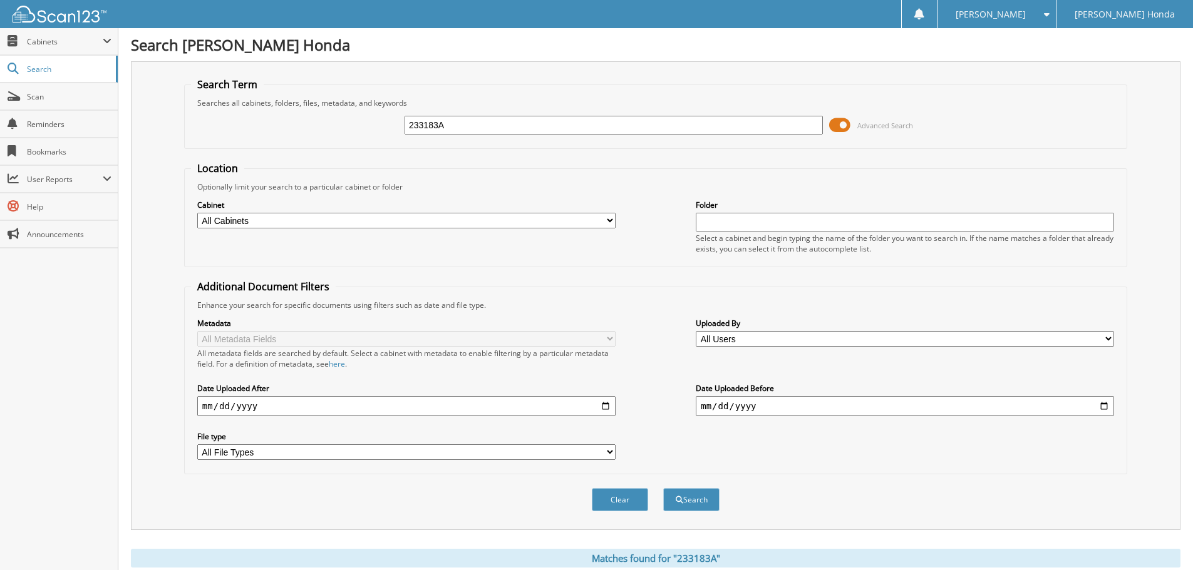 This screenshot has width=1193, height=570. I want to click on span: Help, so click(69, 207).